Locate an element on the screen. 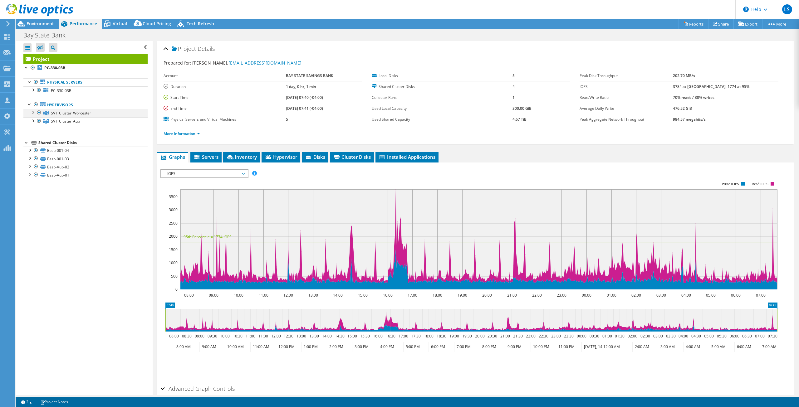 The width and height of the screenshot is (799, 407). label: Account is located at coordinates (225, 76).